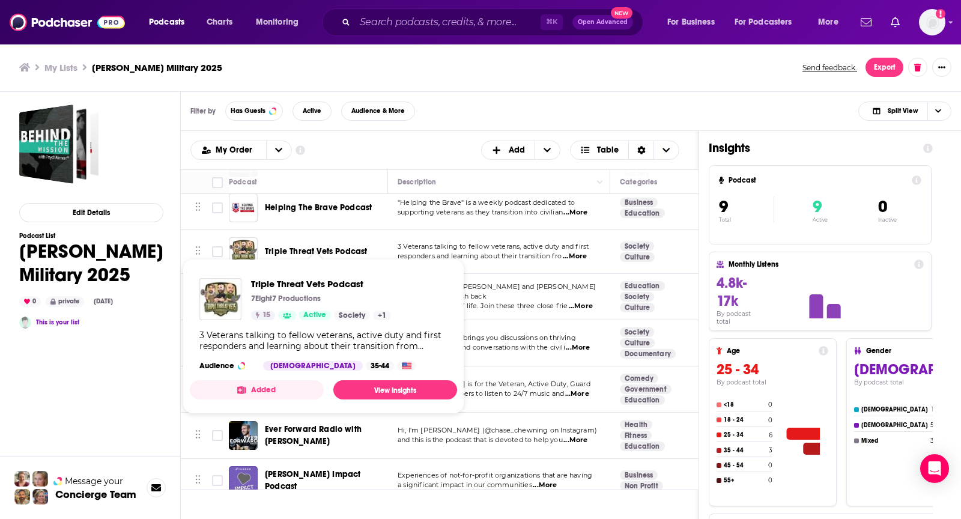 The width and height of the screenshot is (961, 519). Describe the element at coordinates (494, 384) in the screenshot. I see `span: DV Radio [Network] is for the Veteran, Active Duty, Guard` at that location.